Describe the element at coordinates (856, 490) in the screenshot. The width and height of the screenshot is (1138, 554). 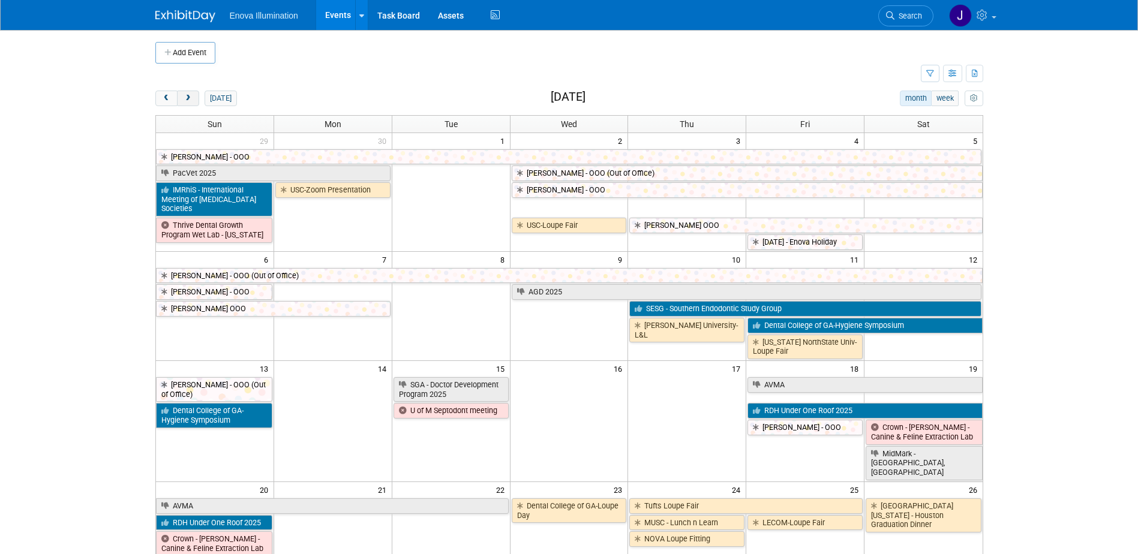
I see `span: 25` at that location.